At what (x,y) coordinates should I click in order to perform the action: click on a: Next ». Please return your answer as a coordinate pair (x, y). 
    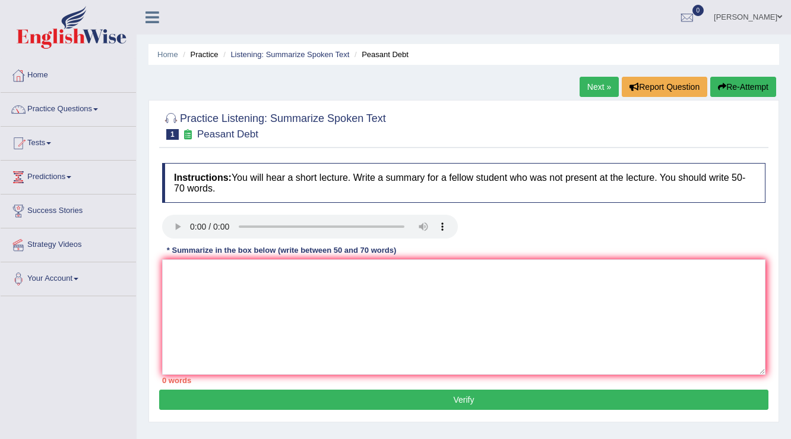
    Looking at the image, I should click on (600, 87).